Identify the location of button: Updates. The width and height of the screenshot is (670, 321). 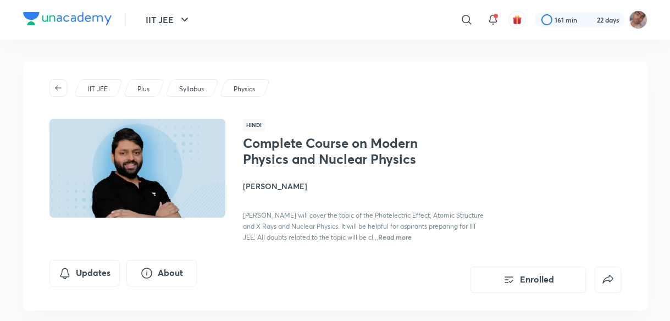
(85, 273).